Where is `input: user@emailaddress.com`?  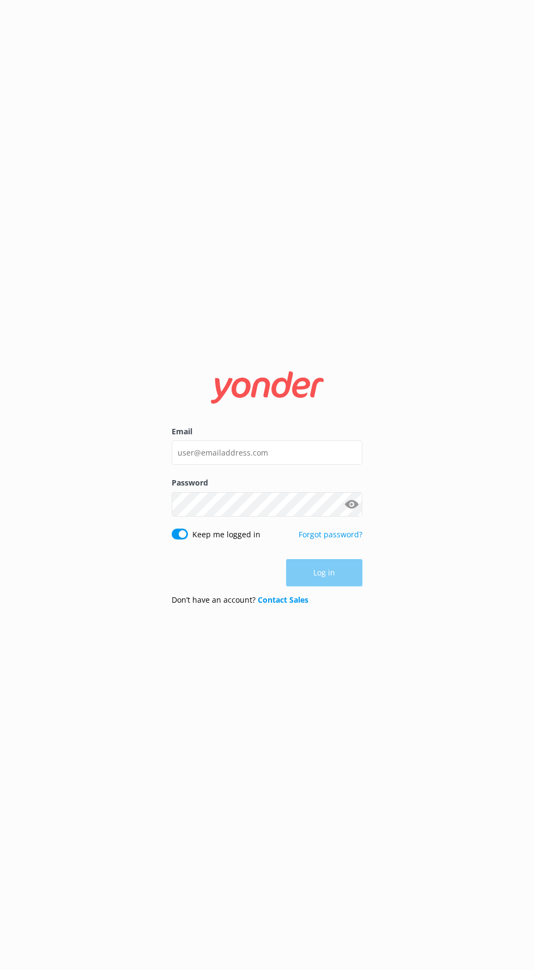 input: user@emailaddress.com is located at coordinates (267, 452).